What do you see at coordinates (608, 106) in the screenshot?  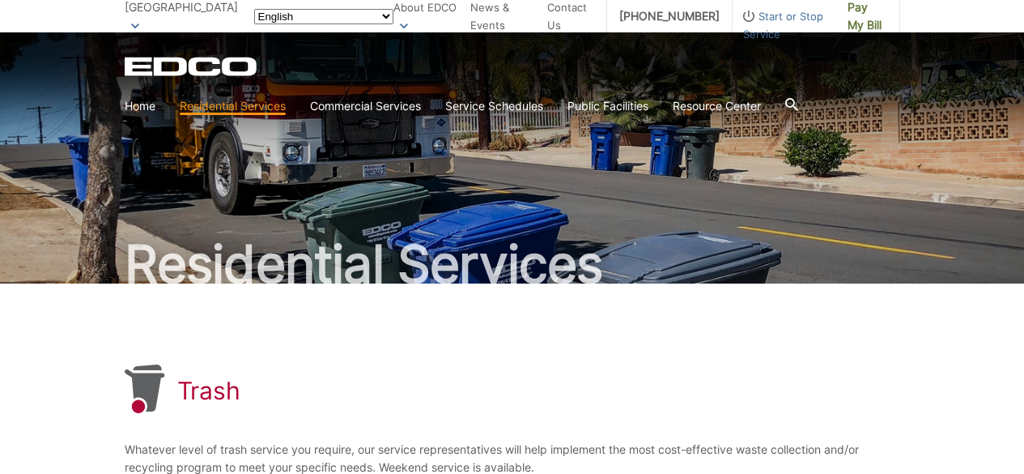 I see `a: Public Facilities` at bounding box center [608, 106].